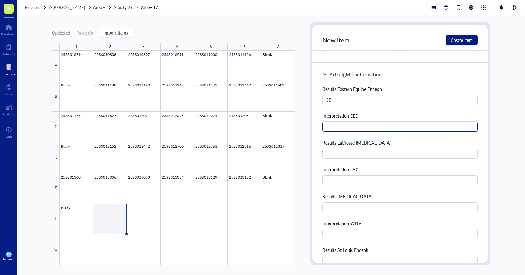 The image size is (525, 275). Describe the element at coordinates (355, 74) in the screenshot. I see `div: Arbo IgM + information` at that location.